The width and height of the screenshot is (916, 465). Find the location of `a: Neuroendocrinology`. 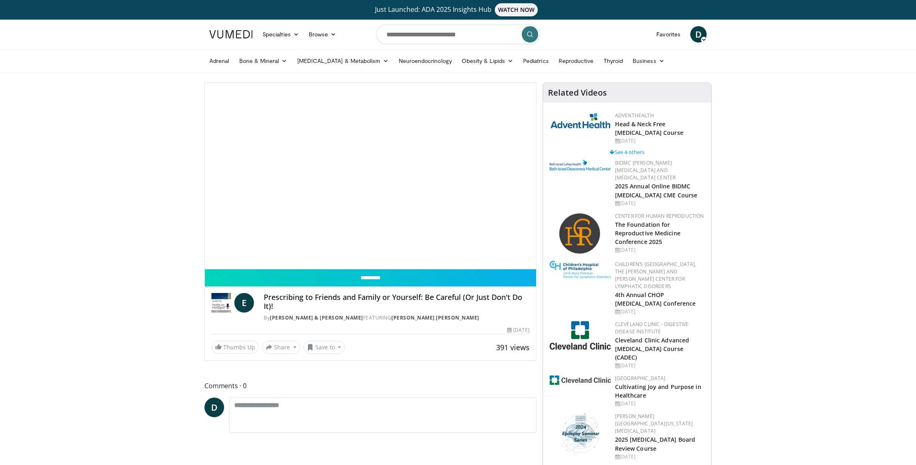

a: Neuroendocrinology is located at coordinates (425, 61).